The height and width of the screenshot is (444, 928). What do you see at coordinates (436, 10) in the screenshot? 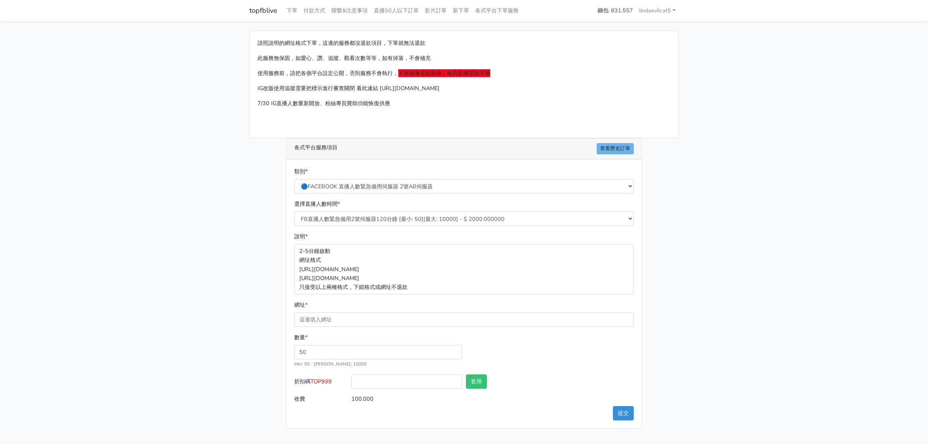
I see `a: 影片訂單` at bounding box center [436, 10].